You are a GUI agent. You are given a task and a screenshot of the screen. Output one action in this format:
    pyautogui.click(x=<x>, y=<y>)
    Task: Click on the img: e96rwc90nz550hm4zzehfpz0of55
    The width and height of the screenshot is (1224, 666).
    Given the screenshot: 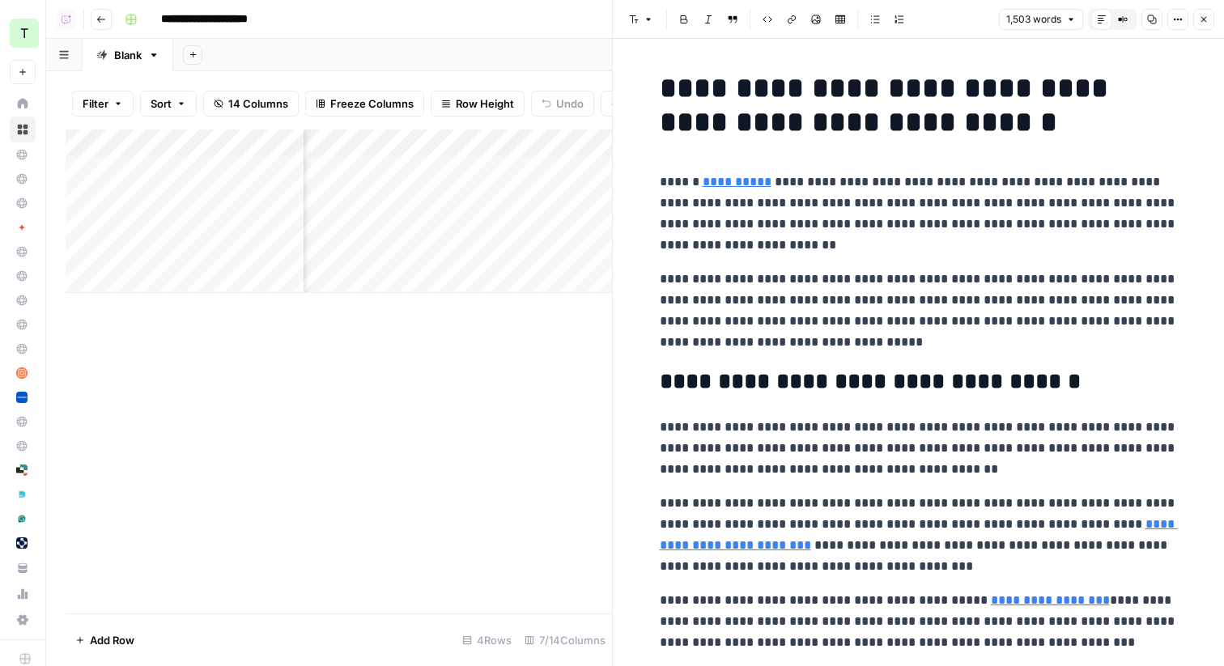 What is the action you would take?
    pyautogui.click(x=22, y=373)
    